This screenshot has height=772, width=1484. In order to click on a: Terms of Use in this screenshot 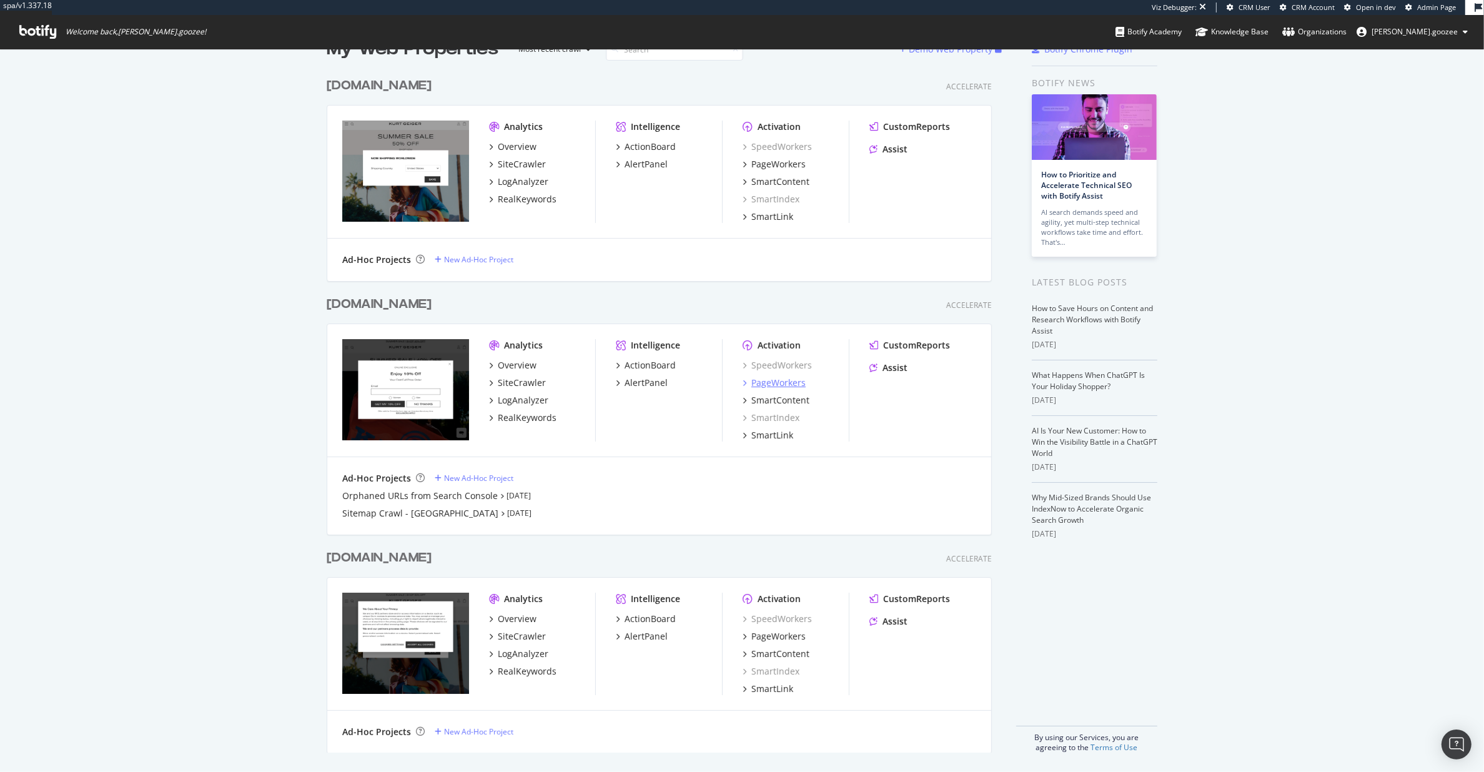, I will do `click(1114, 747)`.